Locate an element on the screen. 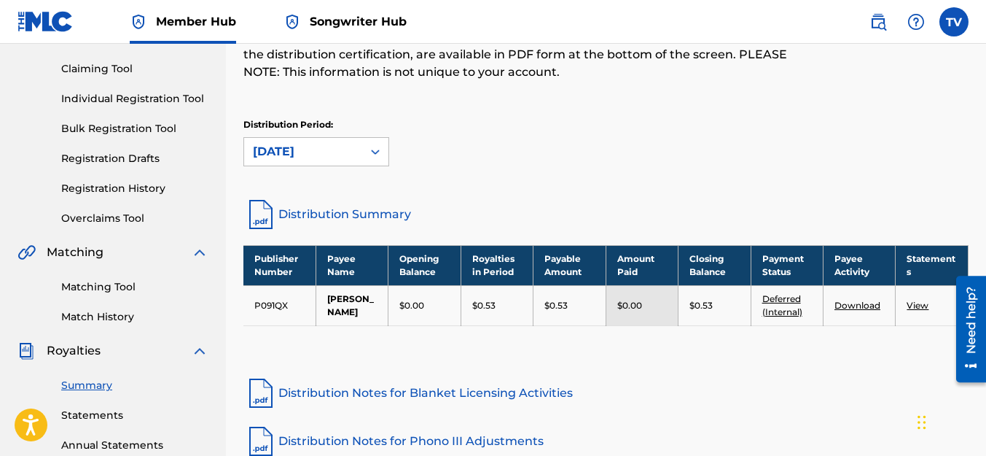  img: search is located at coordinates (878, 22).